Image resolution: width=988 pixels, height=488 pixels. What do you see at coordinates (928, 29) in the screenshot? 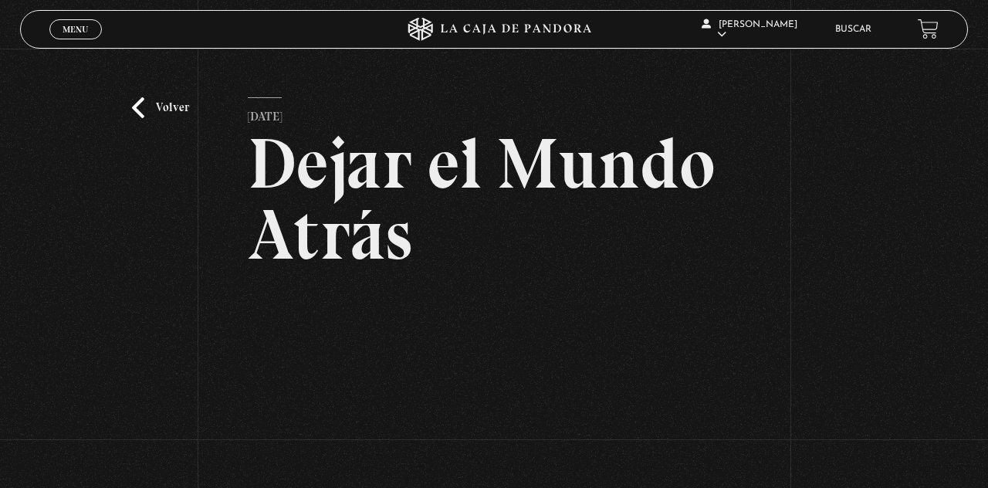
I see `a: View your shopping cart` at bounding box center [928, 29].